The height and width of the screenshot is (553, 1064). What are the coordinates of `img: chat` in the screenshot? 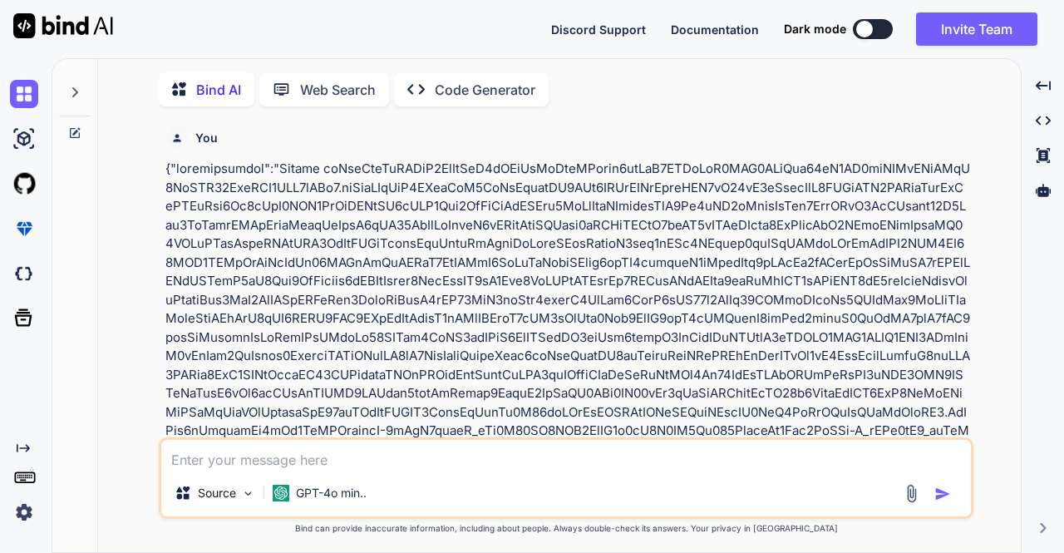 It's located at (24, 94).